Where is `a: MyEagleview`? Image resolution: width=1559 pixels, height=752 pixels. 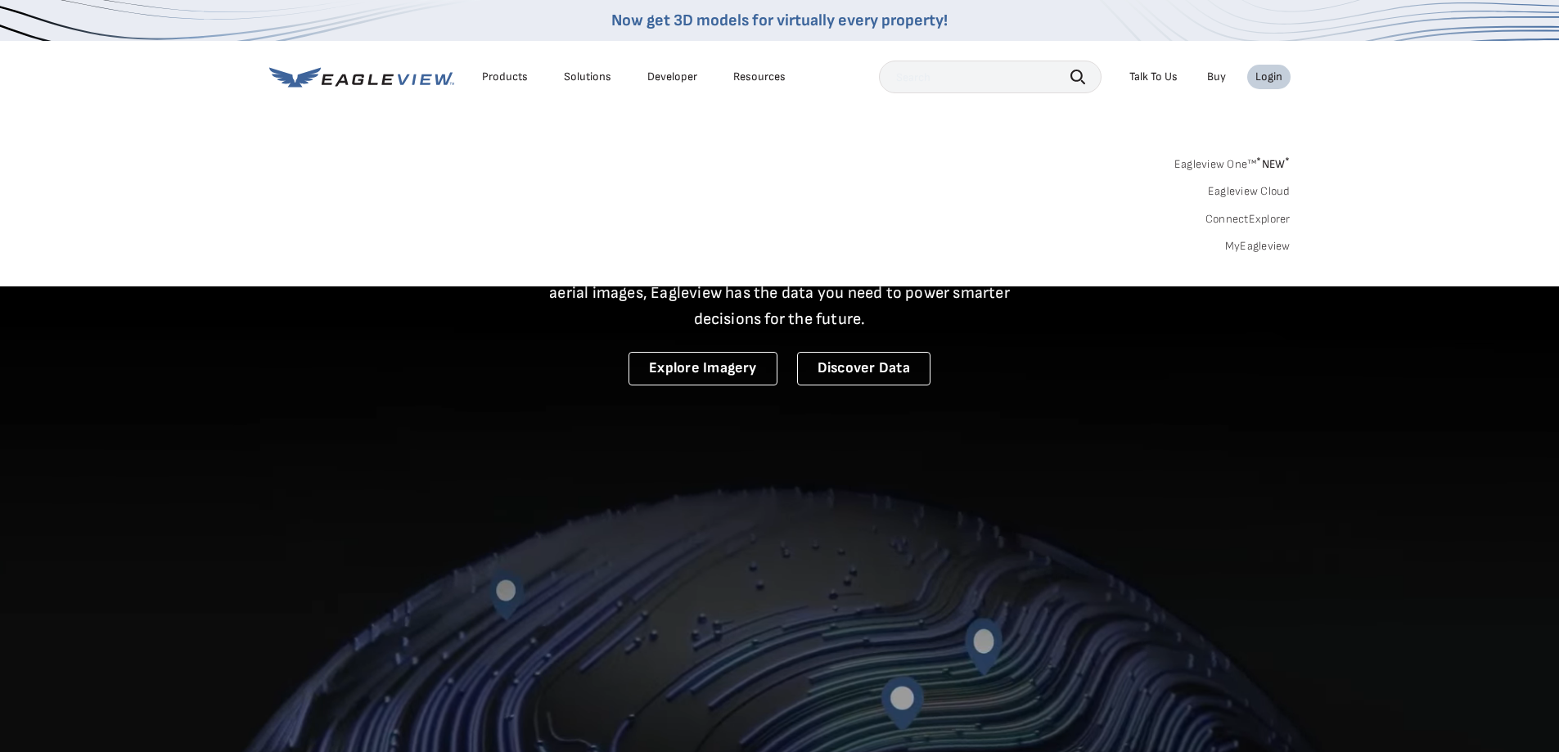
a: MyEagleview is located at coordinates (1258, 246).